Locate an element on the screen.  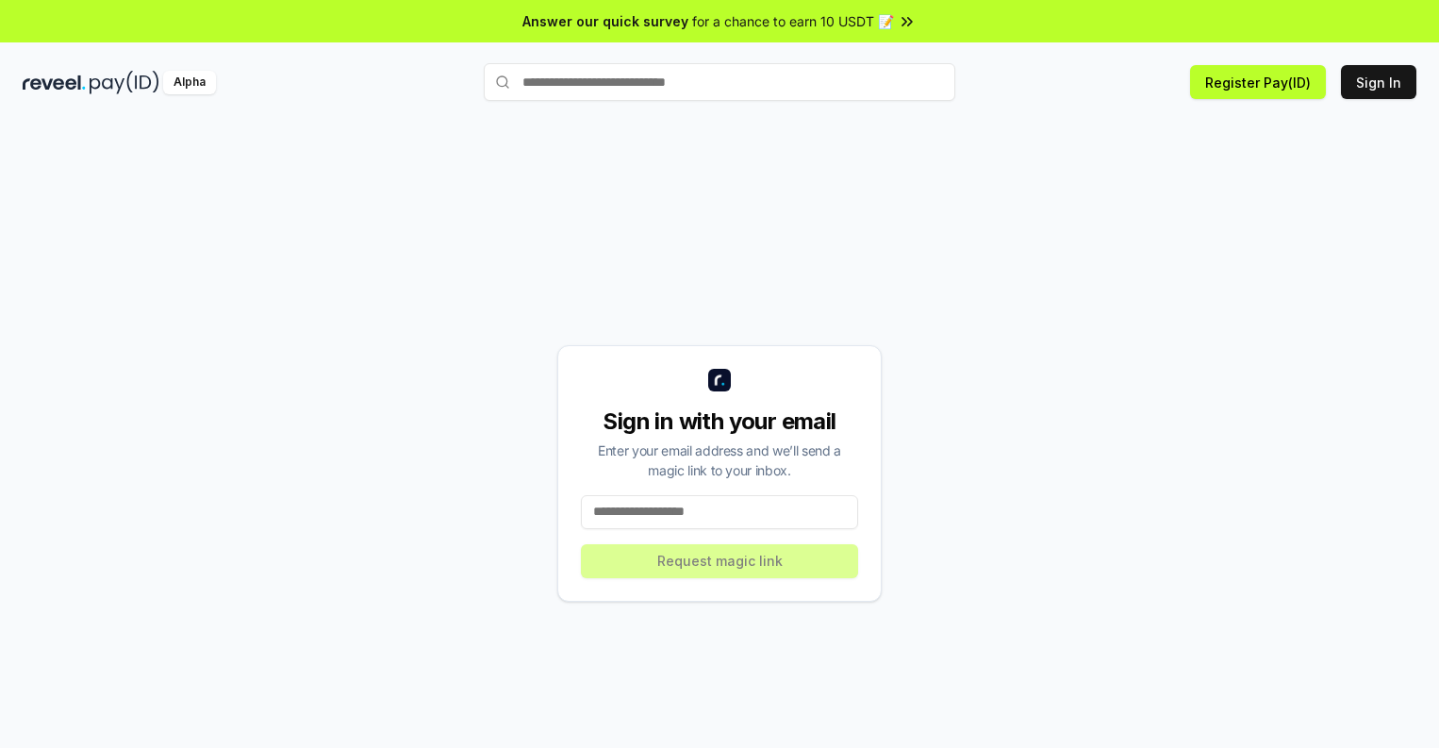
div: Alpha is located at coordinates (190, 82).